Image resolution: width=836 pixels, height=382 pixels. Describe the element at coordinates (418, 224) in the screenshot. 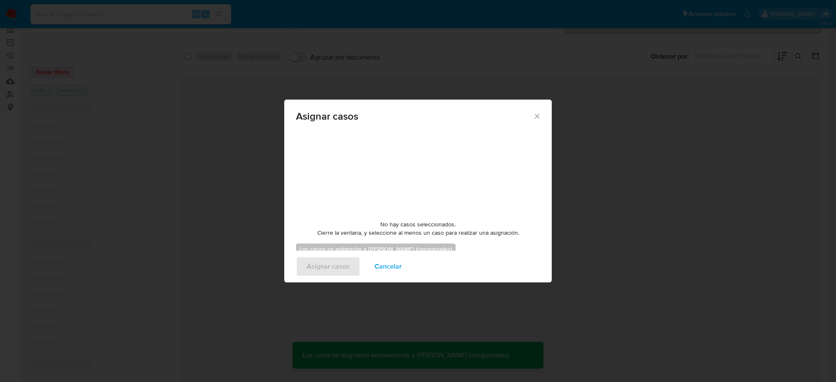

I see `span: No hay casos seleccionados.` at that location.